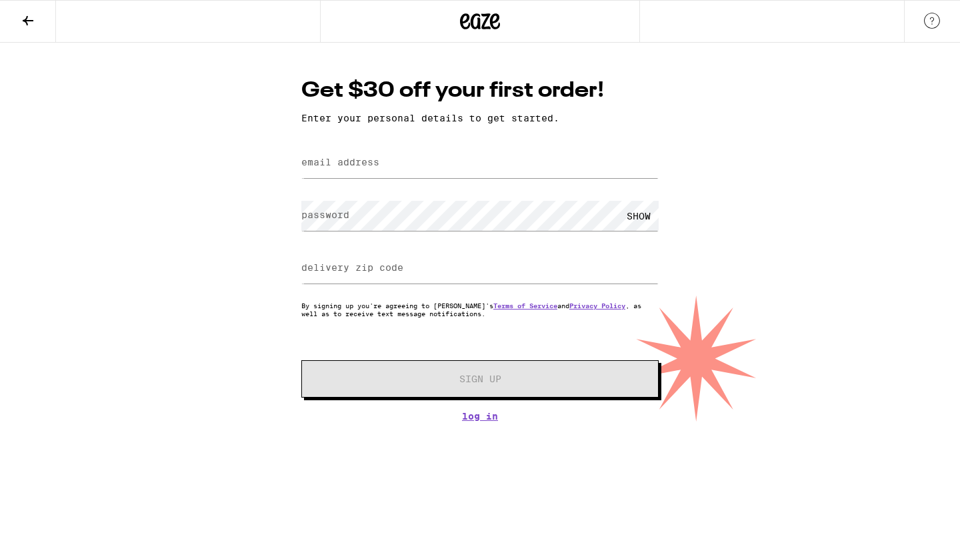 Image resolution: width=960 pixels, height=533 pixels. Describe the element at coordinates (480, 416) in the screenshot. I see `a: Log In` at that location.